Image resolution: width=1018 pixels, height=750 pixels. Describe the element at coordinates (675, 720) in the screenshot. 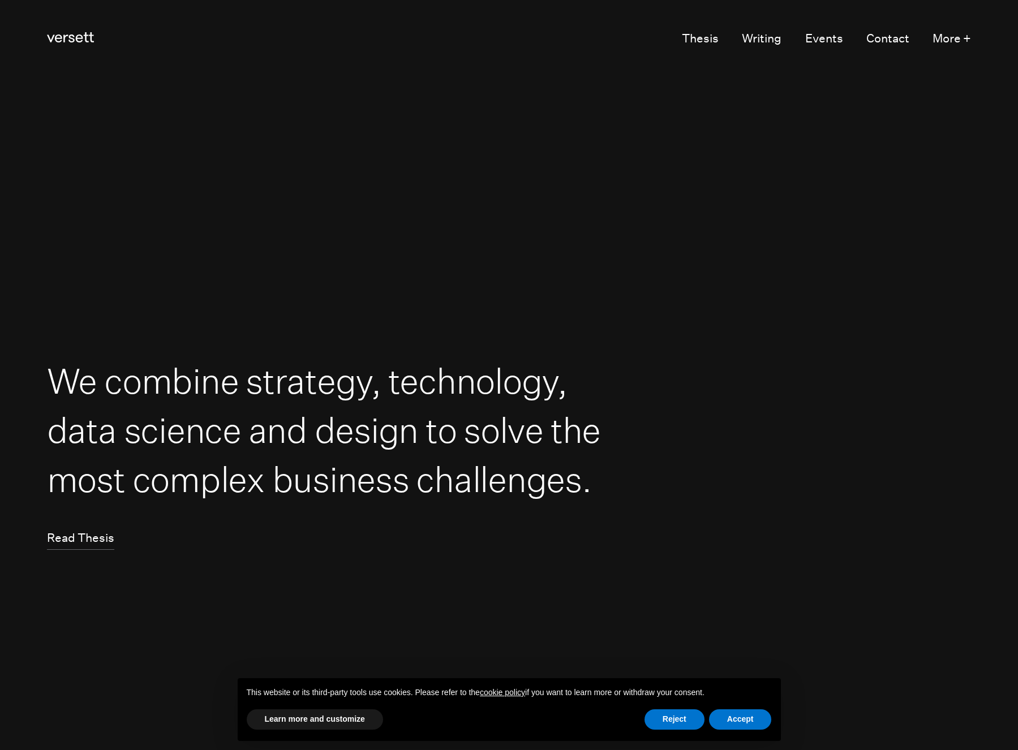

I see `button: Reject` at that location.